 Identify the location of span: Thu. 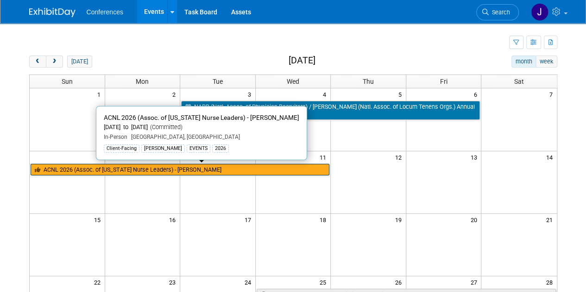
(368, 82).